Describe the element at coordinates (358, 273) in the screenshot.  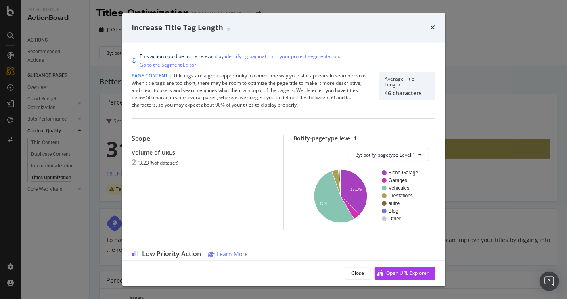
I see `div: Close` at that location.